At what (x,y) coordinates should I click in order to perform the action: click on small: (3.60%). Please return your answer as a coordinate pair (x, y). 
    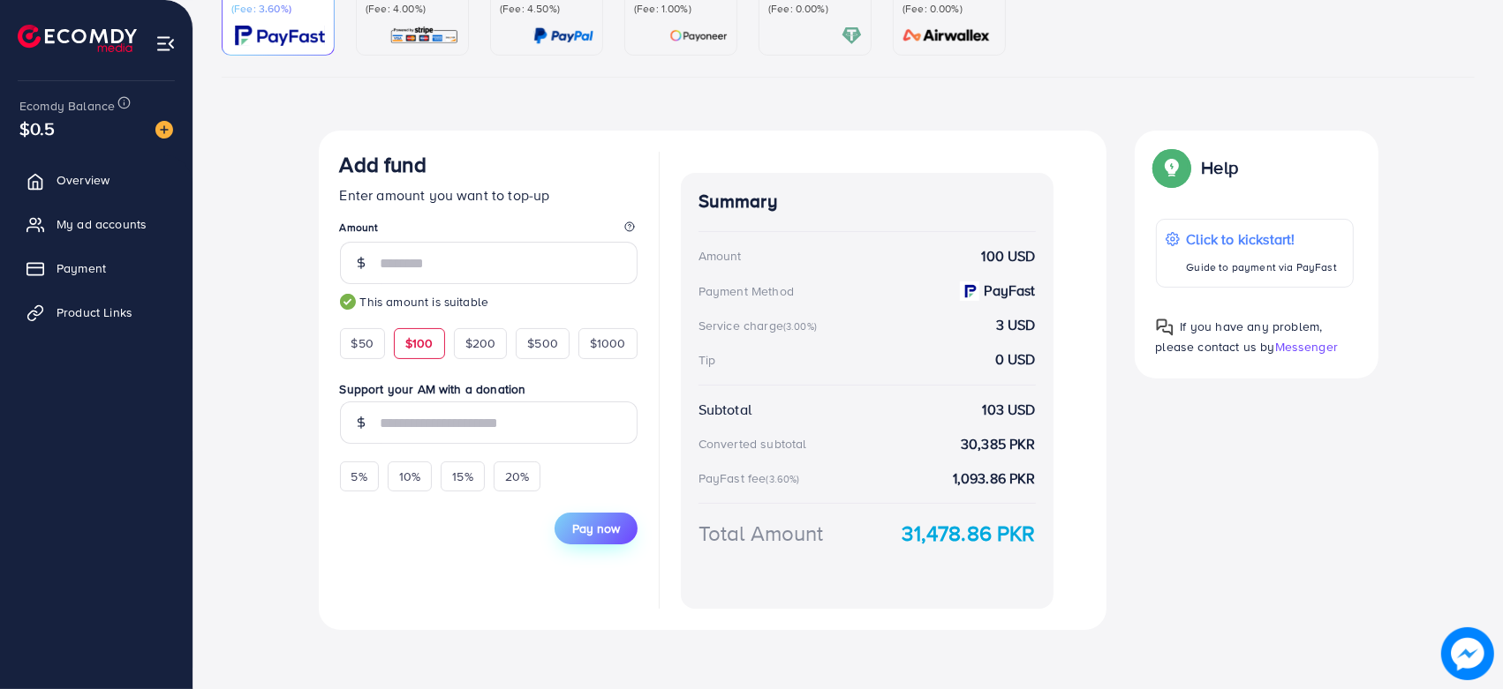
    Looking at the image, I should click on (782, 479).